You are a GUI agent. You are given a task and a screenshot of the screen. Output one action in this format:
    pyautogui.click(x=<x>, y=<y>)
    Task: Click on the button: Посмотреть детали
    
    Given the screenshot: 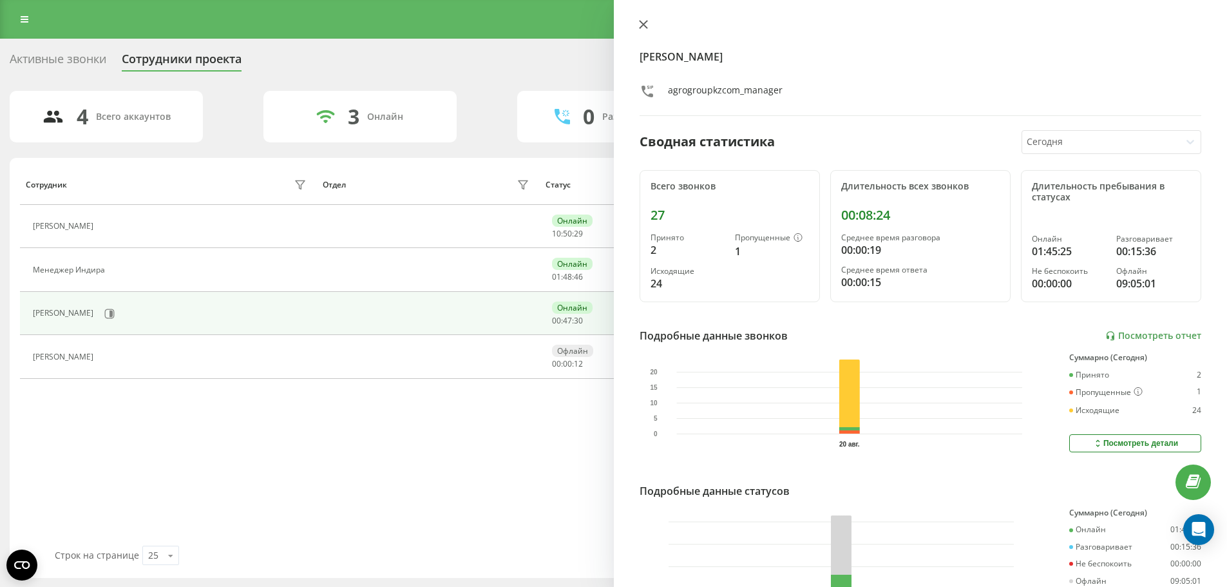 What is the action you would take?
    pyautogui.click(x=1135, y=443)
    